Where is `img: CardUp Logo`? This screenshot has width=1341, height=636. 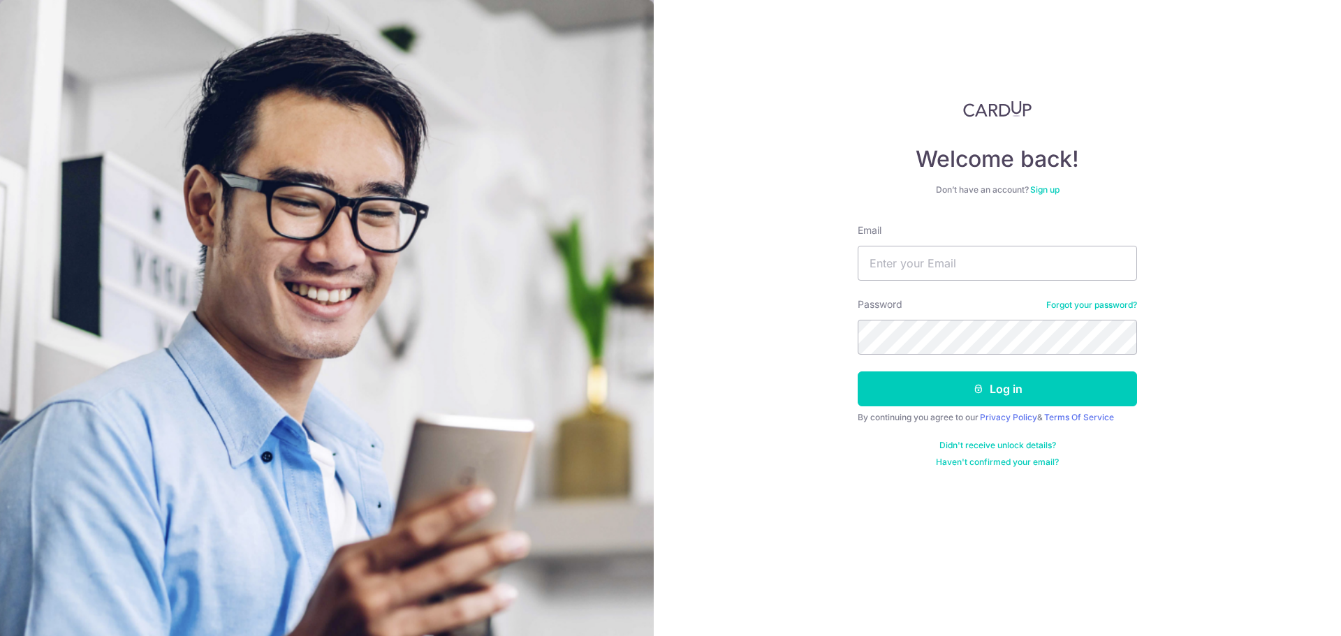 img: CardUp Logo is located at coordinates (997, 109).